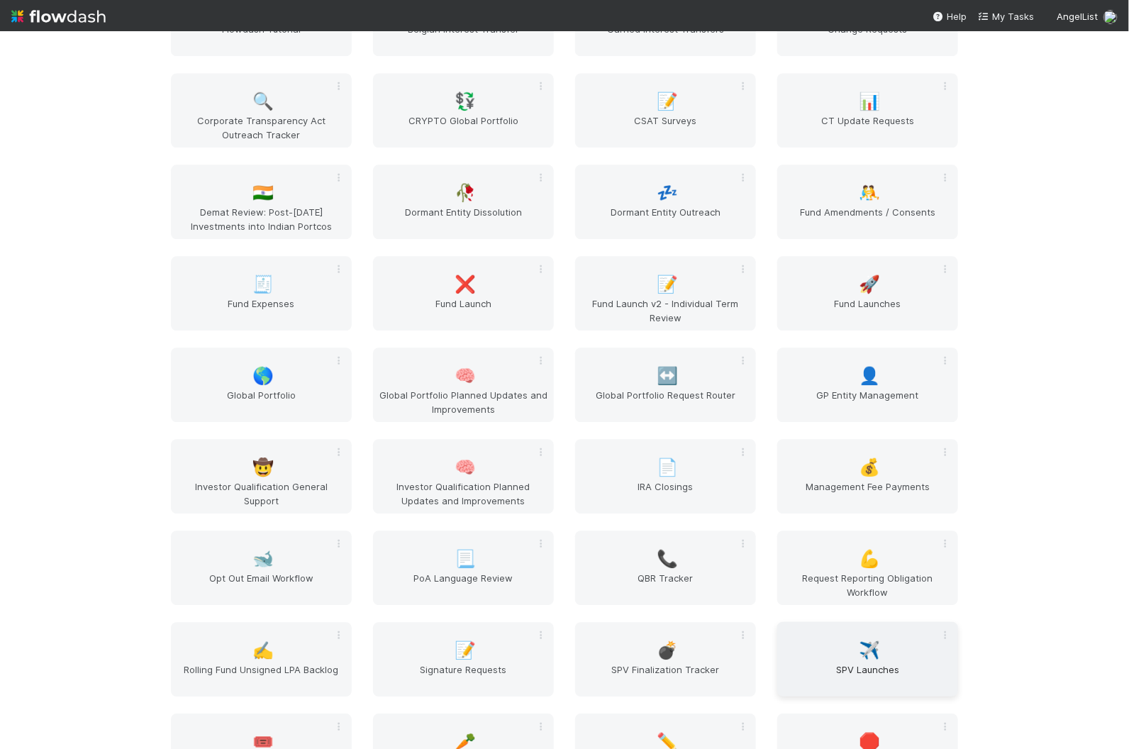 This screenshot has width=1129, height=749. Describe the element at coordinates (665, 659) in the screenshot. I see `a: 💣SPV Finalization Tracker` at that location.